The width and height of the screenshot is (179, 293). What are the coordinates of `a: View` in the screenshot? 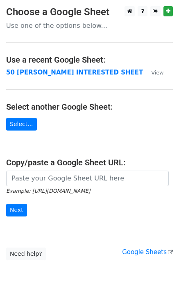 It's located at (153, 72).